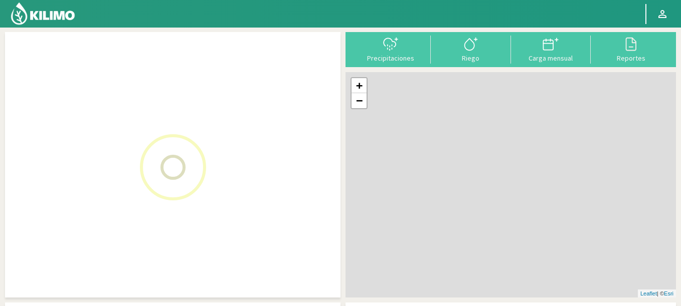 The height and width of the screenshot is (306, 681). Describe the element at coordinates (359, 101) in the screenshot. I see `a: Zoom out` at that location.